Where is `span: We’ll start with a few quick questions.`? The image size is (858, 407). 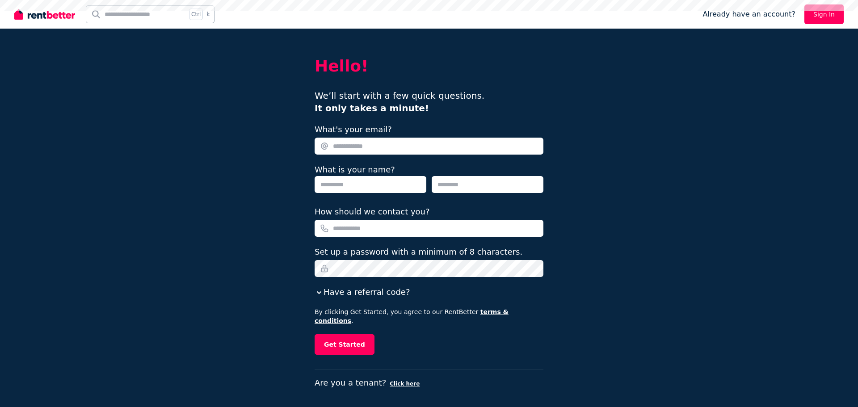
span: We’ll start with a few quick questions. is located at coordinates (399, 102).